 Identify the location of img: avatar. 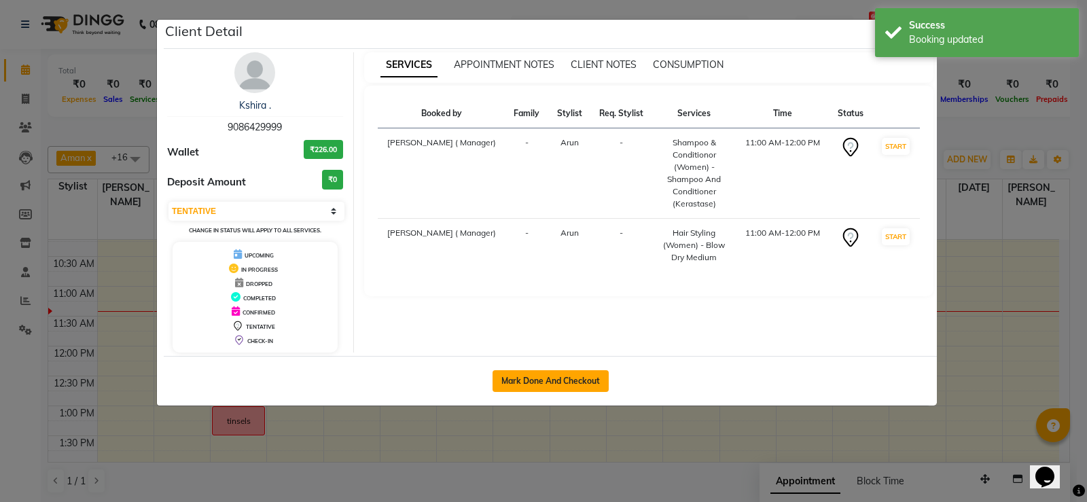
(255, 73).